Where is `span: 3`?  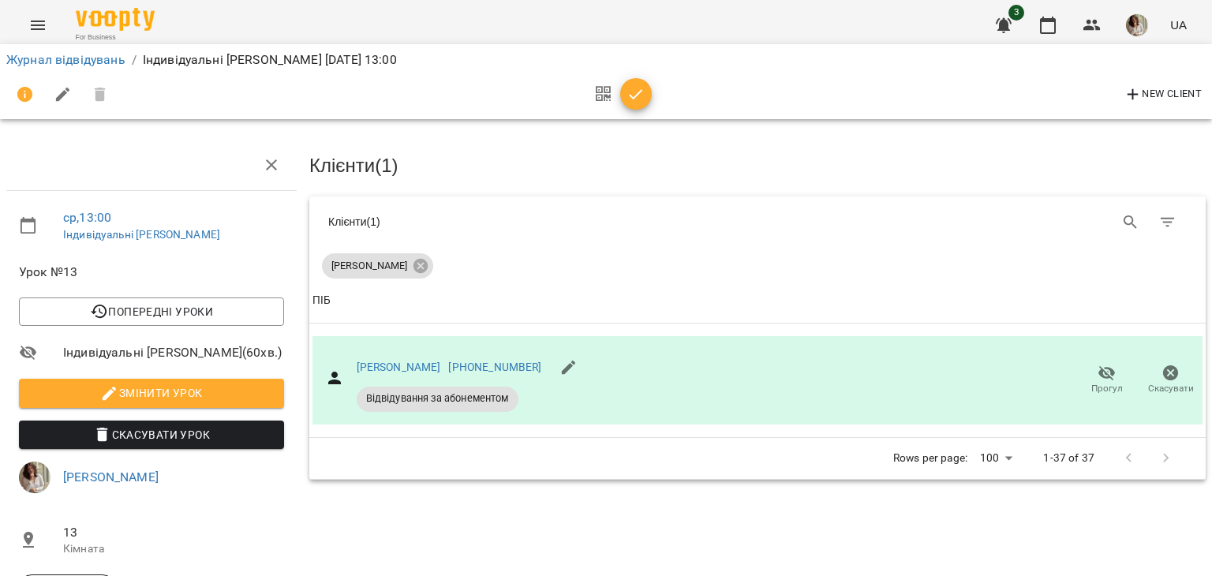 span: 3 is located at coordinates (1017, 13).